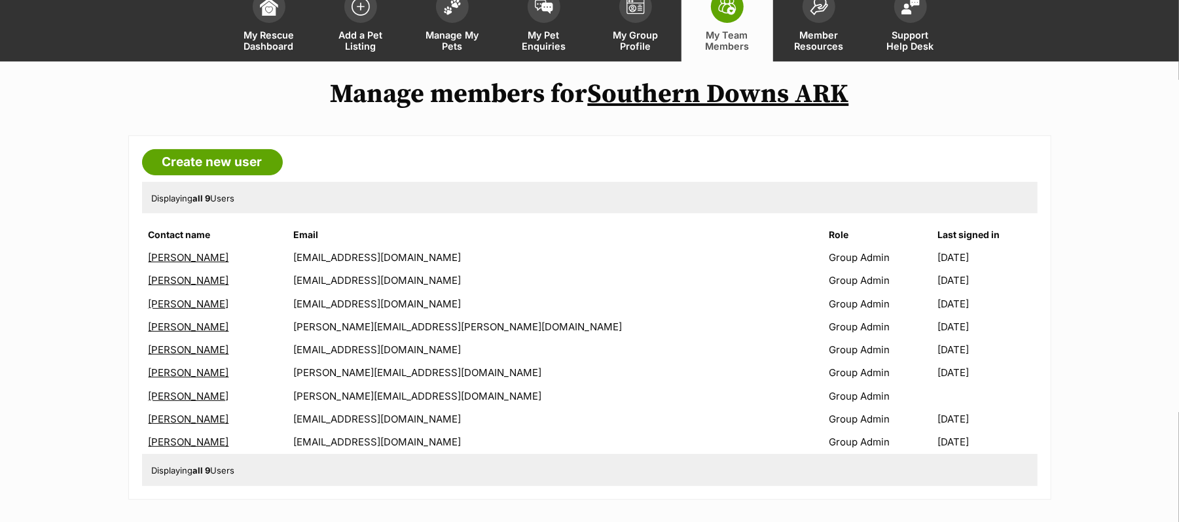 This screenshot has height=522, width=1179. What do you see at coordinates (555, 235) in the screenshot?
I see `th: Email` at bounding box center [555, 235].